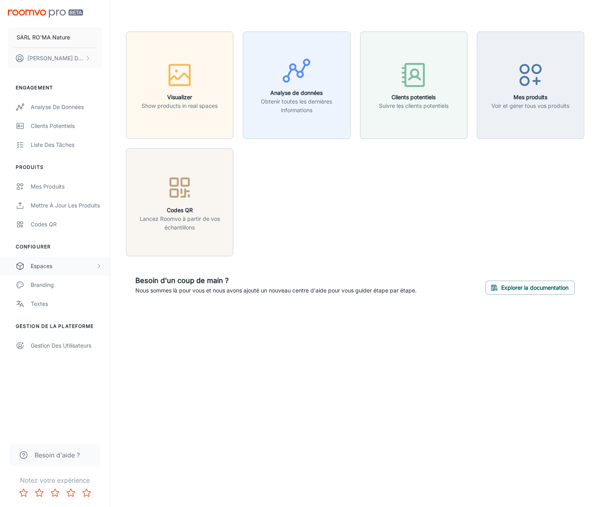 The height and width of the screenshot is (507, 600). I want to click on a: Clients potentielsSuivre les clients potentiels, so click(414, 85).